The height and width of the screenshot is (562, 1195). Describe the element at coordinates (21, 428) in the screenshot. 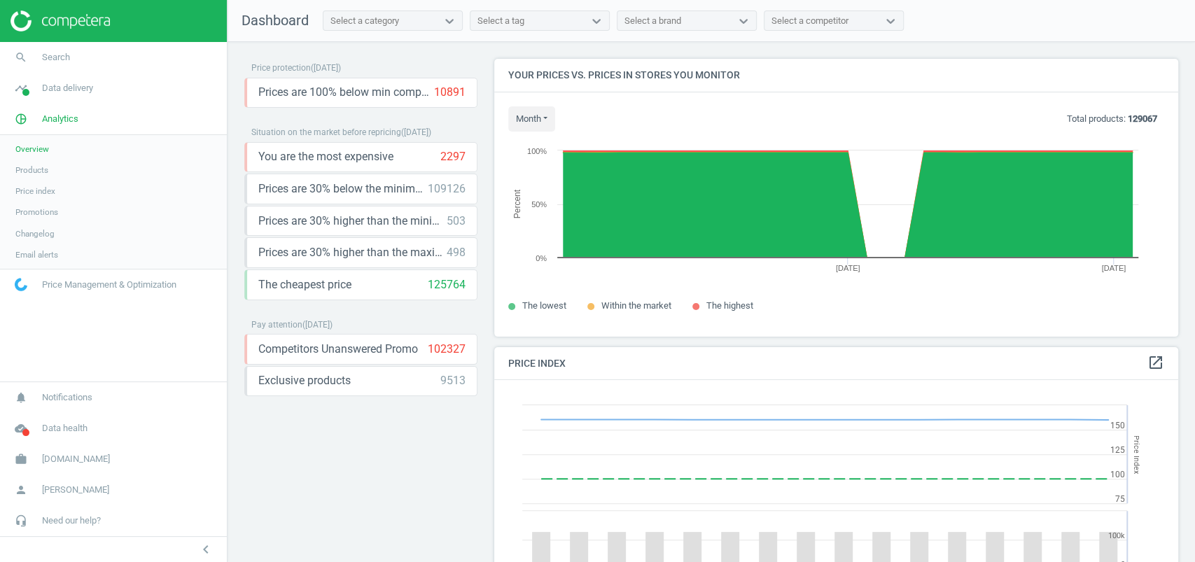

I see `i: cloud_done` at that location.